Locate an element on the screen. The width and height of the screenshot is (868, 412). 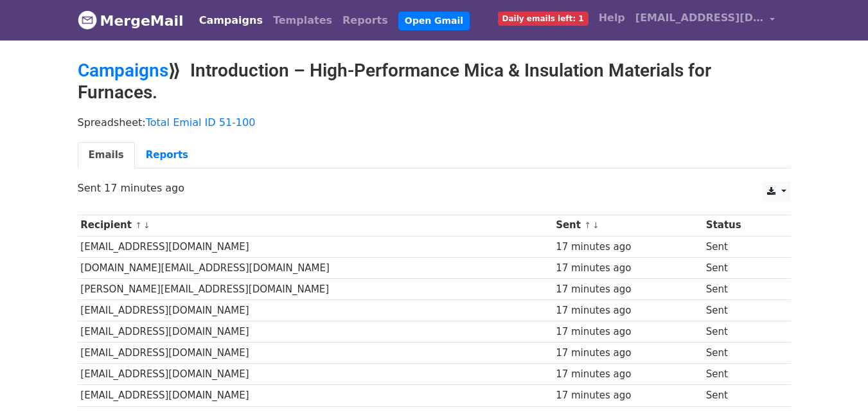
th: Status is located at coordinates (740, 225).